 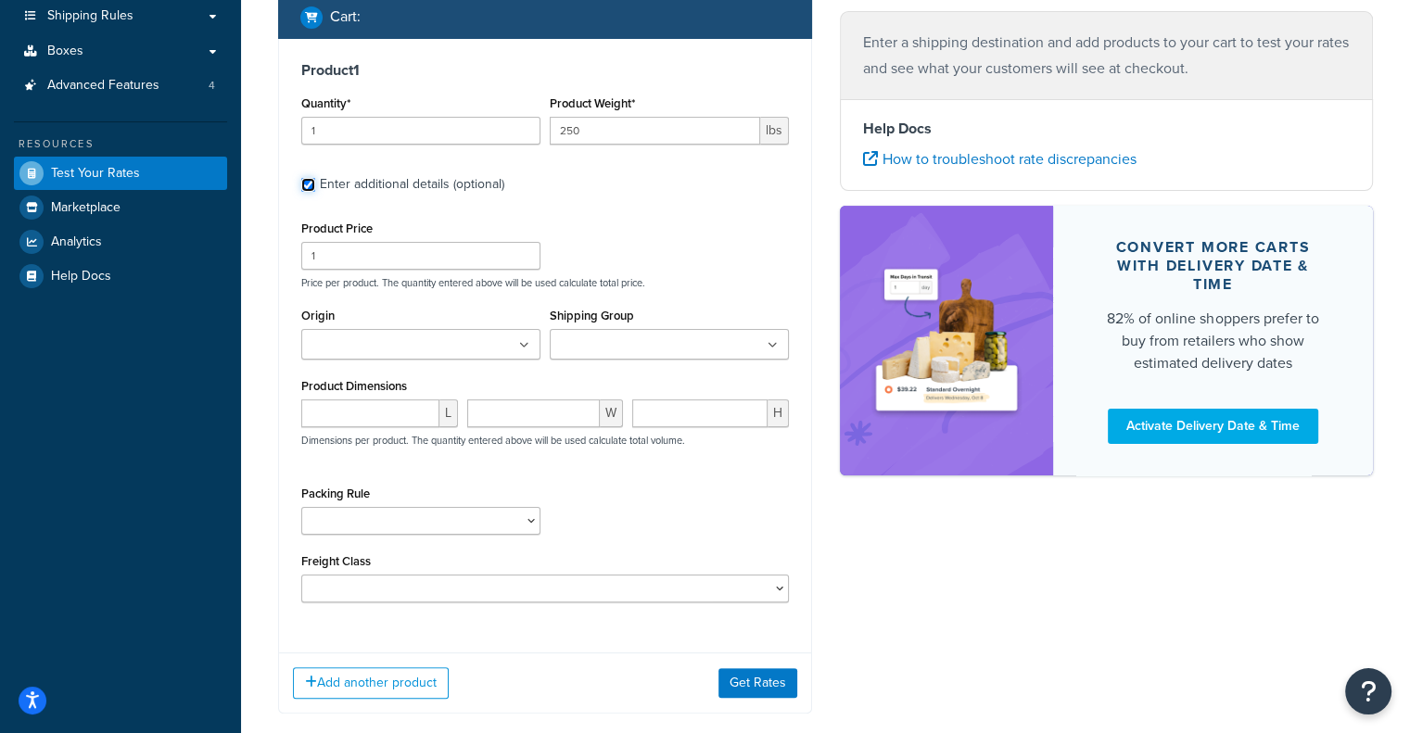 I want to click on span: Boxes, so click(x=65, y=51).